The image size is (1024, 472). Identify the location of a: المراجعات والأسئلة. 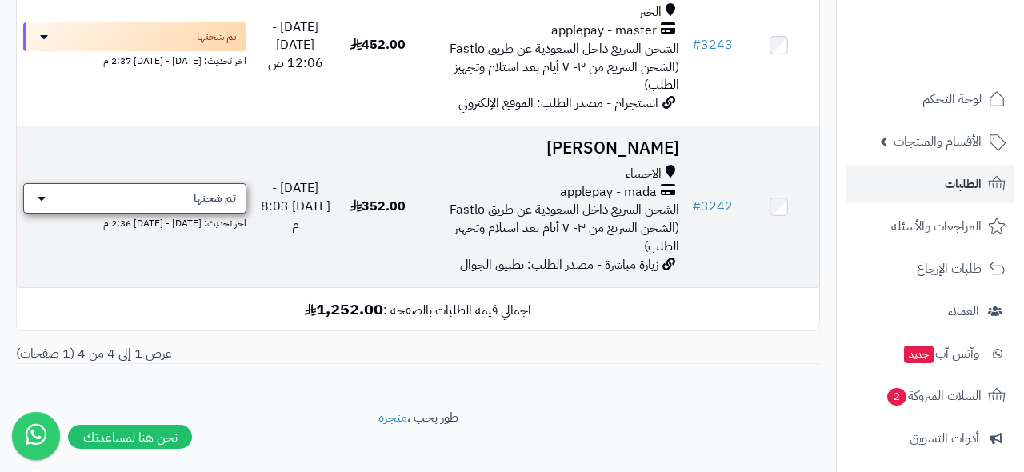
(930, 226).